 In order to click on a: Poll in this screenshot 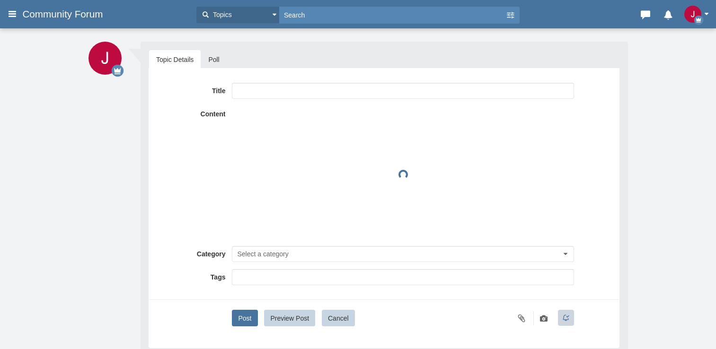, I will do `click(213, 60)`.